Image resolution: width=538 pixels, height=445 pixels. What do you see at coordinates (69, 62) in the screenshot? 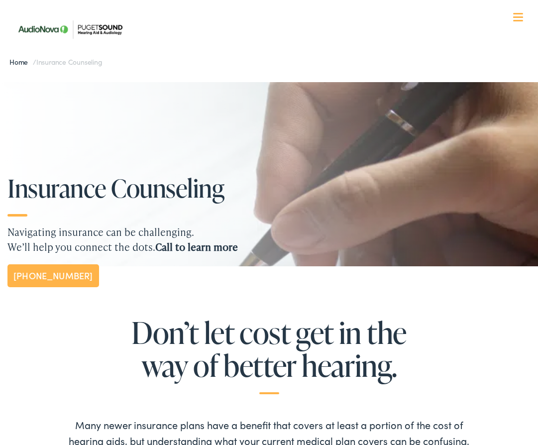
I see `span: Insurance Counseling` at bounding box center [69, 62].